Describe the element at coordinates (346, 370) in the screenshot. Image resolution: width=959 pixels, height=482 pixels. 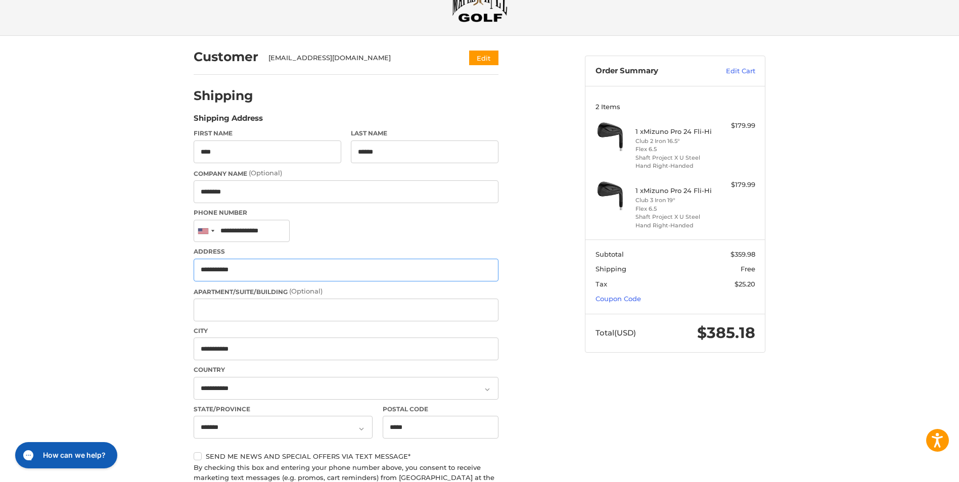
I see `label: Country` at that location.